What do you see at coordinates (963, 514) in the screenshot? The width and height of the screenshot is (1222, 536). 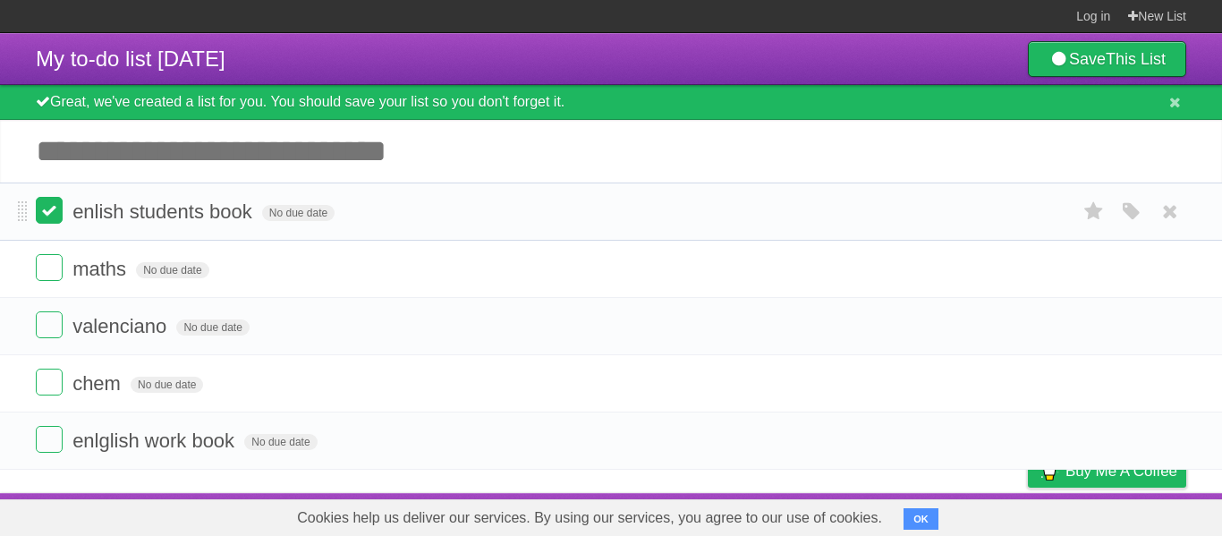 I see `a: Terms` at bounding box center [963, 514].